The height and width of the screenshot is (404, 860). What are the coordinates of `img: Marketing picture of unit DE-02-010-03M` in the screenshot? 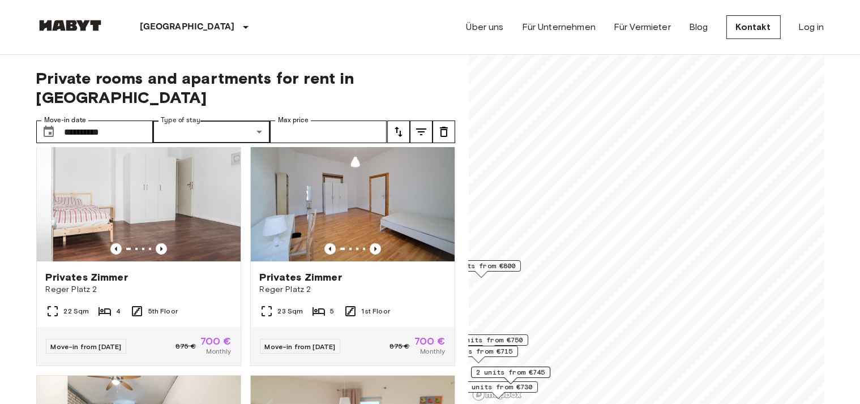 It's located at (353, 194).